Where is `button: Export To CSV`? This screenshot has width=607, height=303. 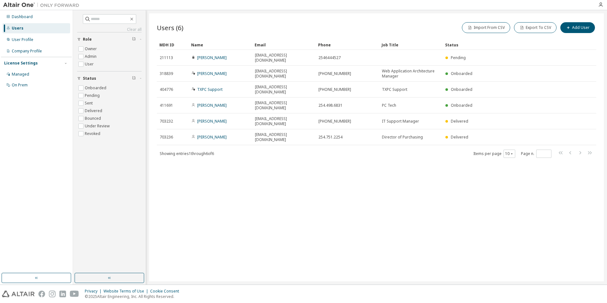
button: Export To CSV is located at coordinates (535, 28).